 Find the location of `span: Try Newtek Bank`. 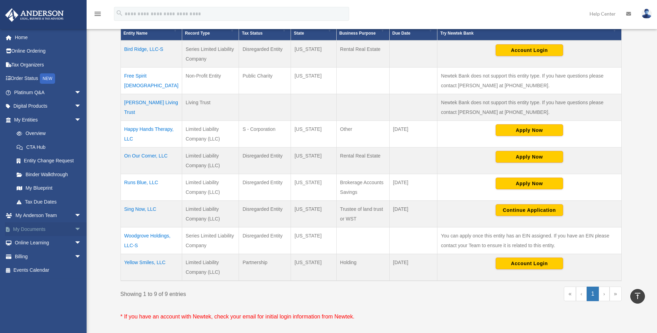

span: Try Newtek Bank is located at coordinates (526, 33).